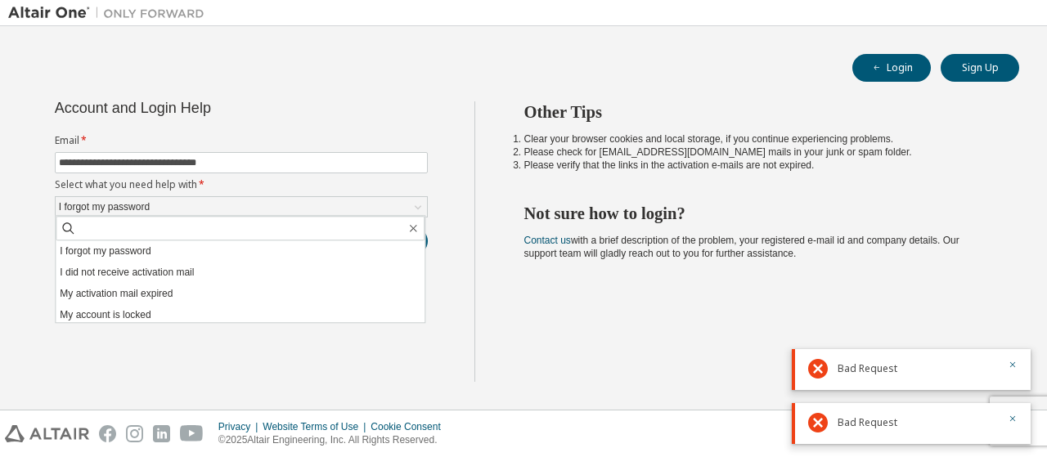  I want to click on div: Account and Login Help, so click(204, 108).